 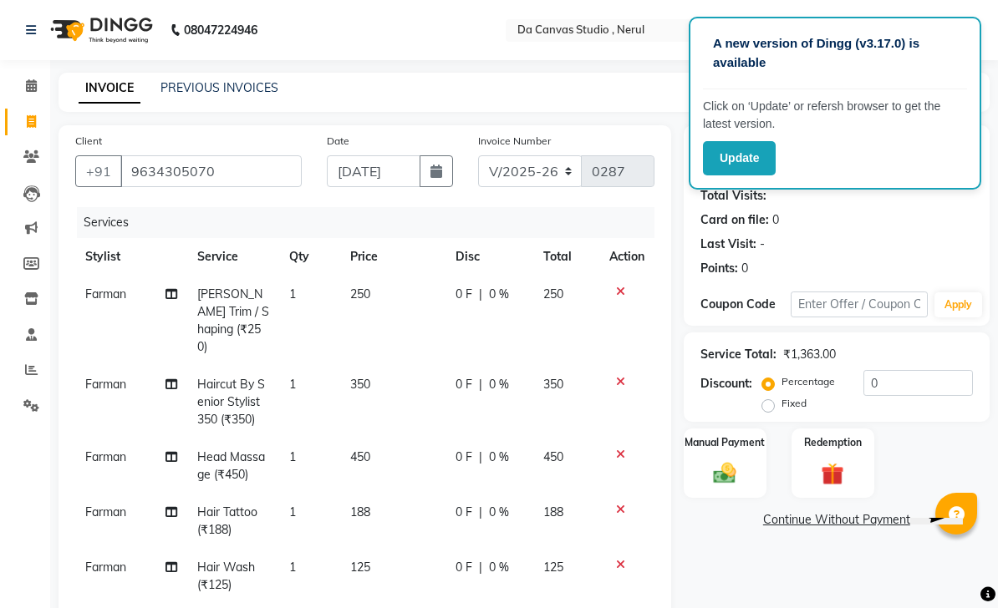 What do you see at coordinates (566, 257) in the screenshot?
I see `th: Total` at bounding box center [566, 257].